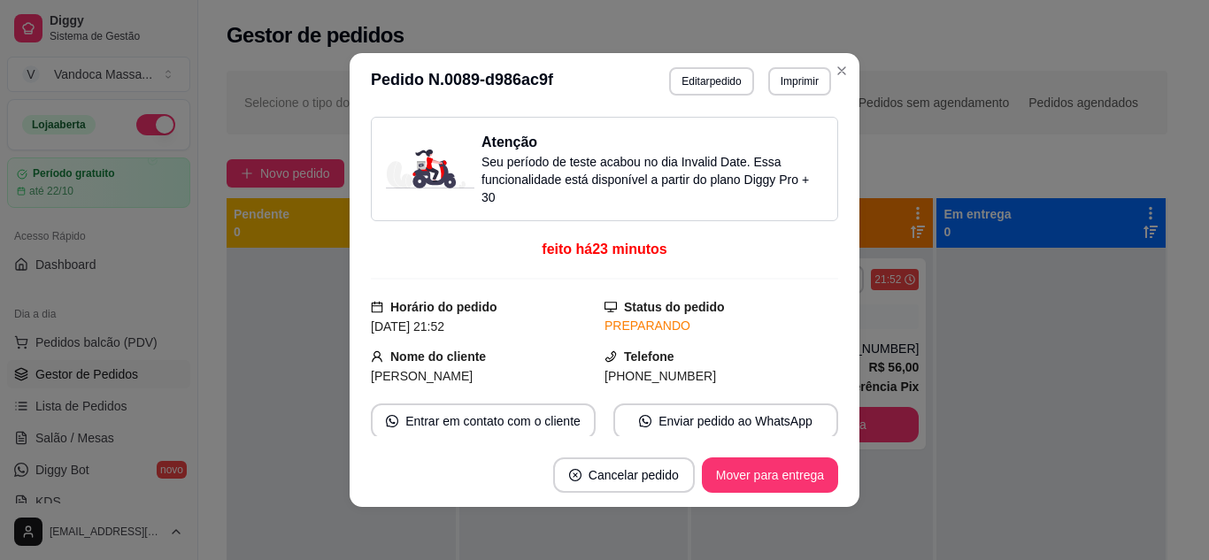 The height and width of the screenshot is (560, 1209). What do you see at coordinates (377, 357) in the screenshot?
I see `span: user` at bounding box center [377, 357].